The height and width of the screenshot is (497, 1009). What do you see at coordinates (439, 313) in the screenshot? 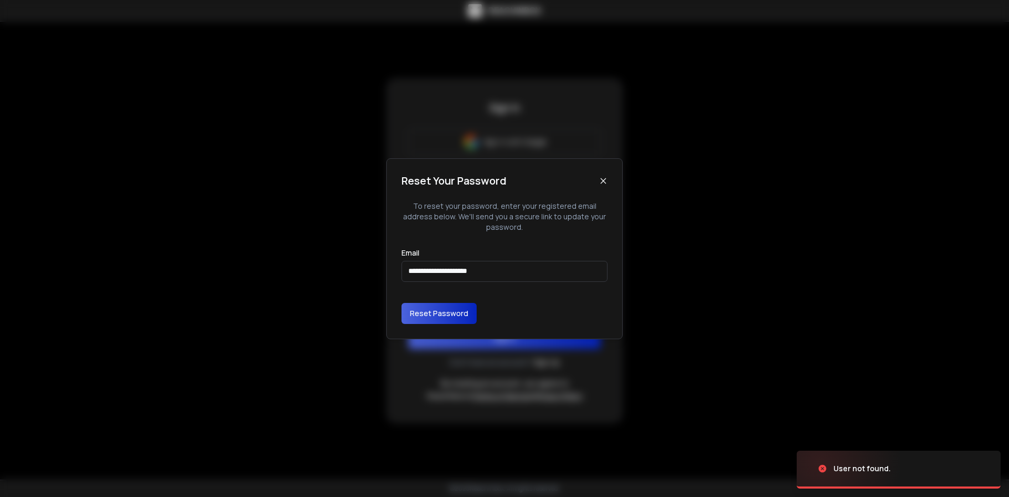
I see `button: Reset Password` at bounding box center [439, 313].